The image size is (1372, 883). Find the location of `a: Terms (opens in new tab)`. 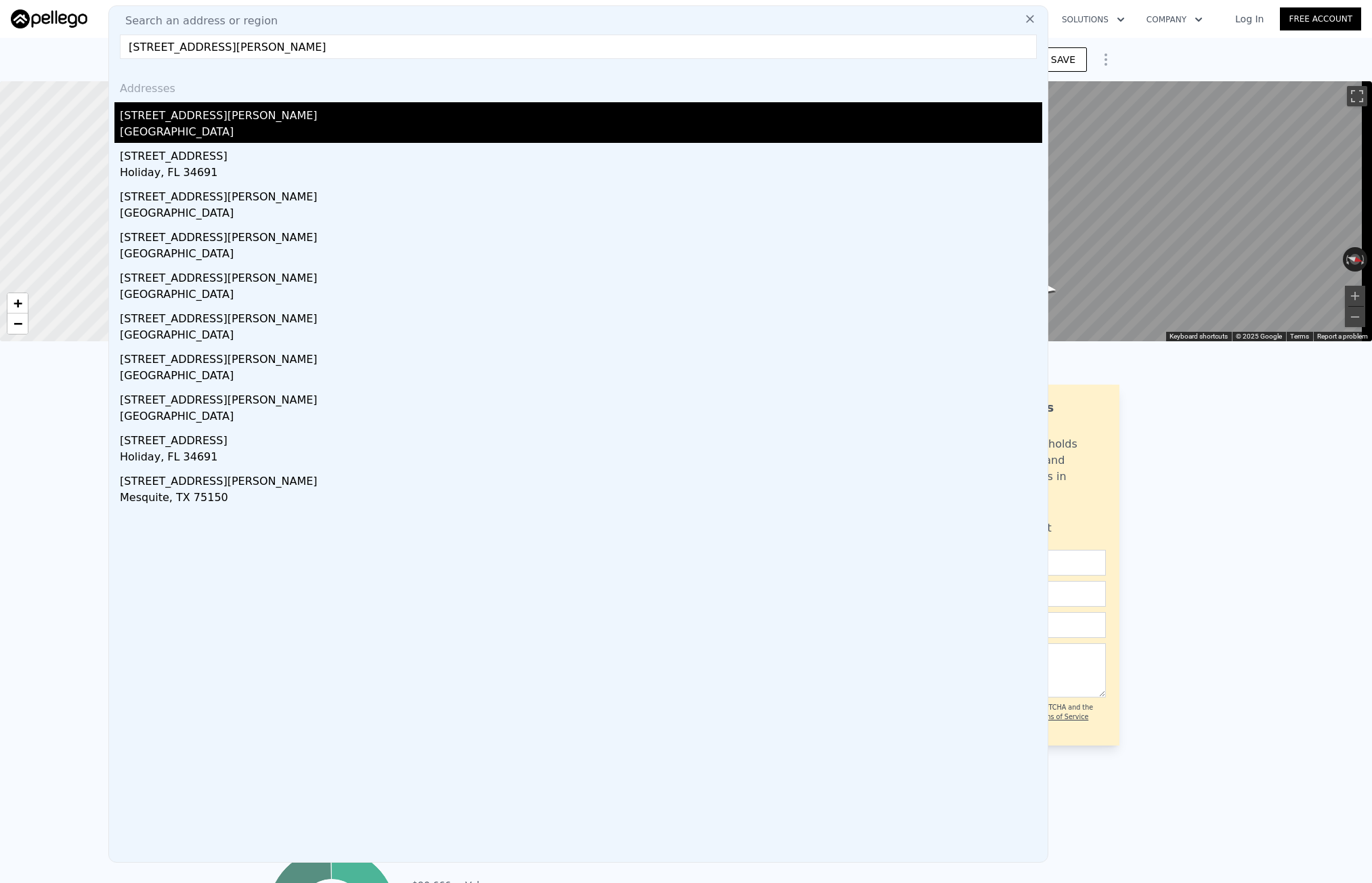

a: Terms (opens in new tab) is located at coordinates (1299, 335).